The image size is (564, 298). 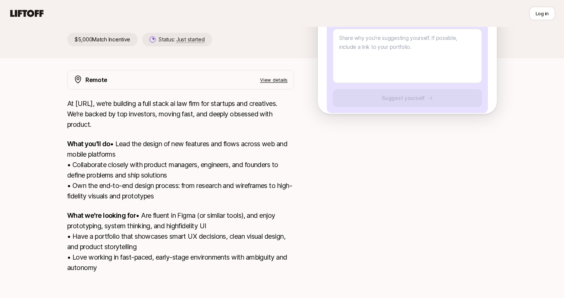 I want to click on strong: What you'll do, so click(x=88, y=144).